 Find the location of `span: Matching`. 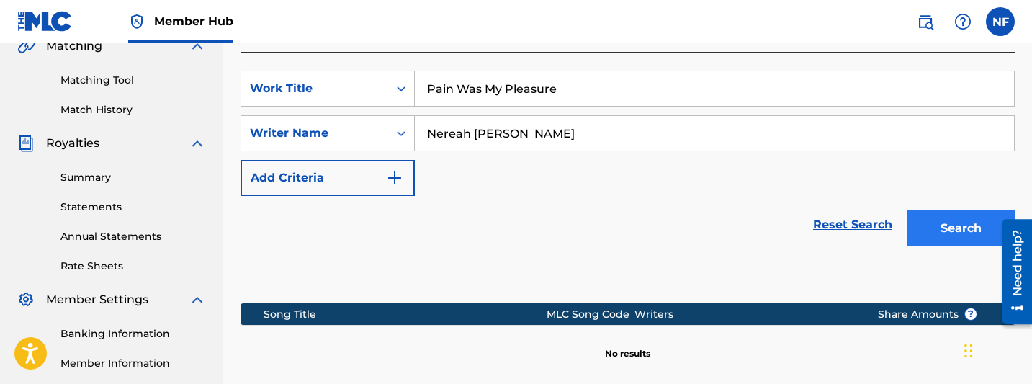

span: Matching is located at coordinates (74, 46).